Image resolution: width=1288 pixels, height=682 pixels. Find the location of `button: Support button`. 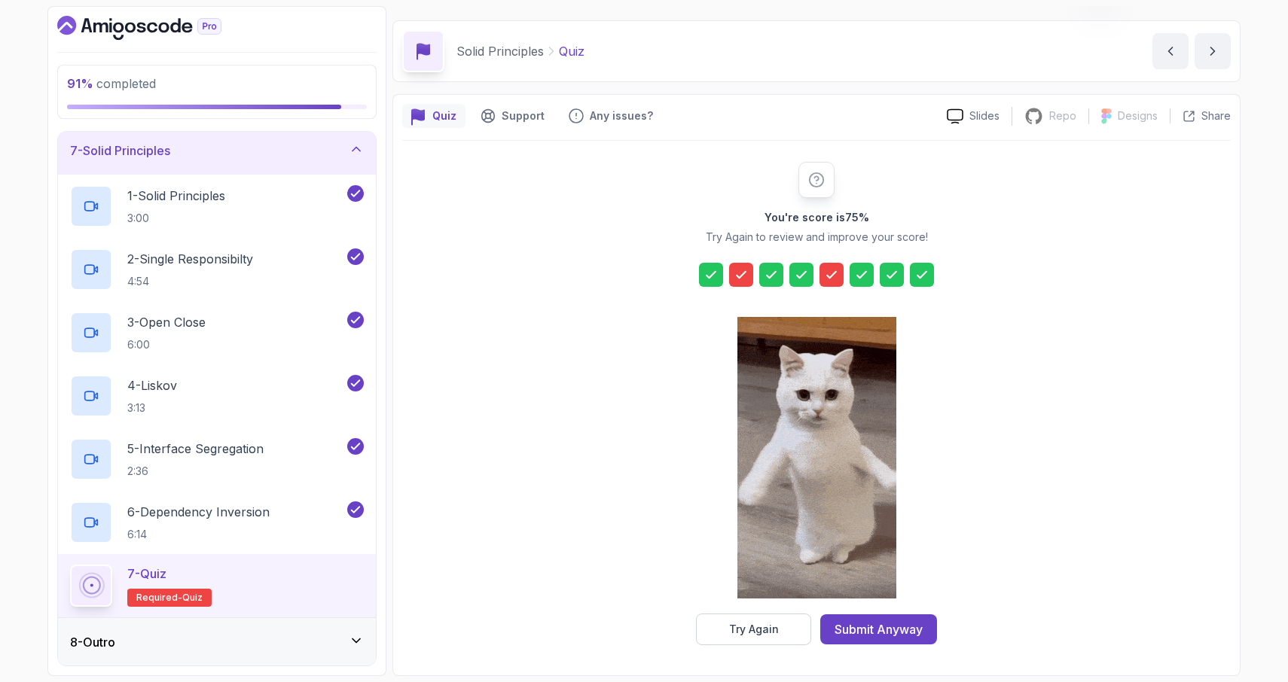

button: Support button is located at coordinates (512, 116).